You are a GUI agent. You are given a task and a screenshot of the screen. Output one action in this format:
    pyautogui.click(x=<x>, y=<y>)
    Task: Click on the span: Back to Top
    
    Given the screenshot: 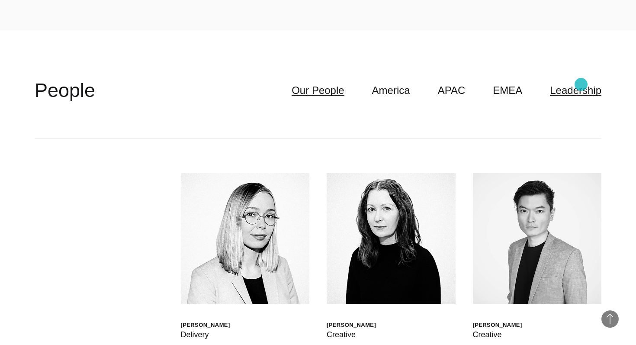 What is the action you would take?
    pyautogui.click(x=610, y=319)
    